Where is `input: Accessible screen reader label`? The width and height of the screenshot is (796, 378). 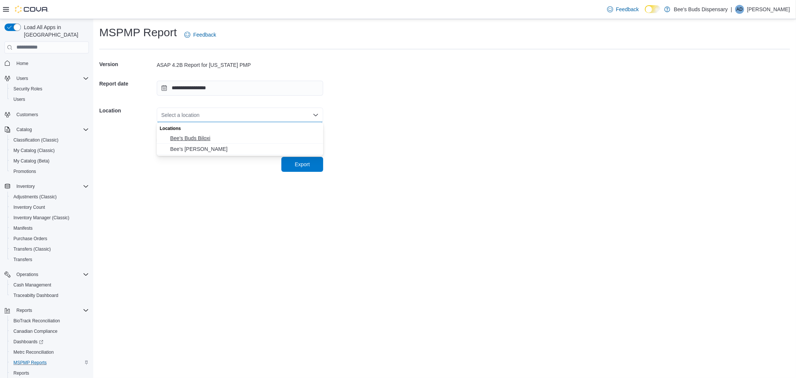 input: Accessible screen reader label is located at coordinates (162, 115).